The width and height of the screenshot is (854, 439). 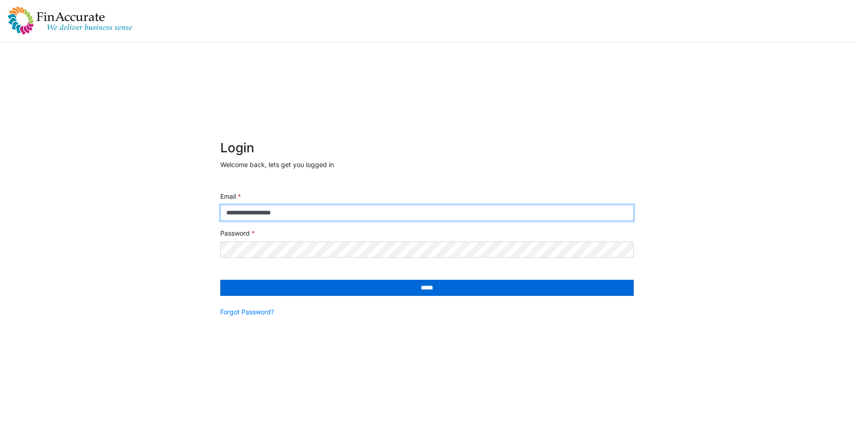 What do you see at coordinates (427, 164) in the screenshot?
I see `p: Welcome back, lets get you logged in` at bounding box center [427, 164].